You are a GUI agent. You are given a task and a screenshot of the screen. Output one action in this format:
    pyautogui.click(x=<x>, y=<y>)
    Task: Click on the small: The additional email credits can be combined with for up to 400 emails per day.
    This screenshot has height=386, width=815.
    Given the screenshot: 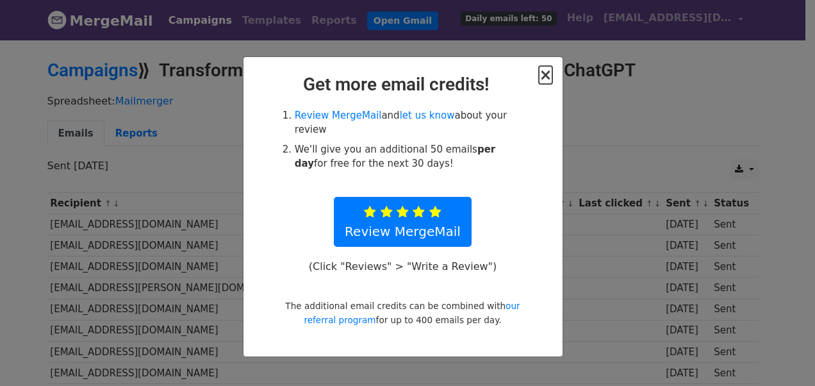 What is the action you would take?
    pyautogui.click(x=402, y=313)
    